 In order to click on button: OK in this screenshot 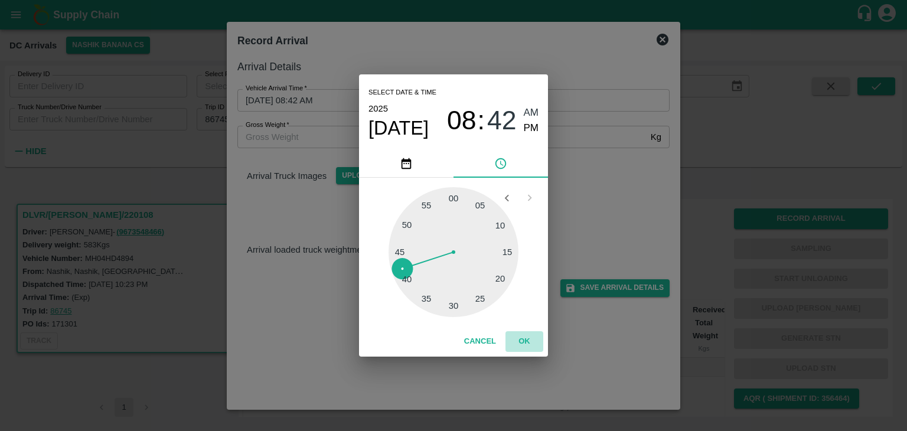, I will do `click(524, 341)`.